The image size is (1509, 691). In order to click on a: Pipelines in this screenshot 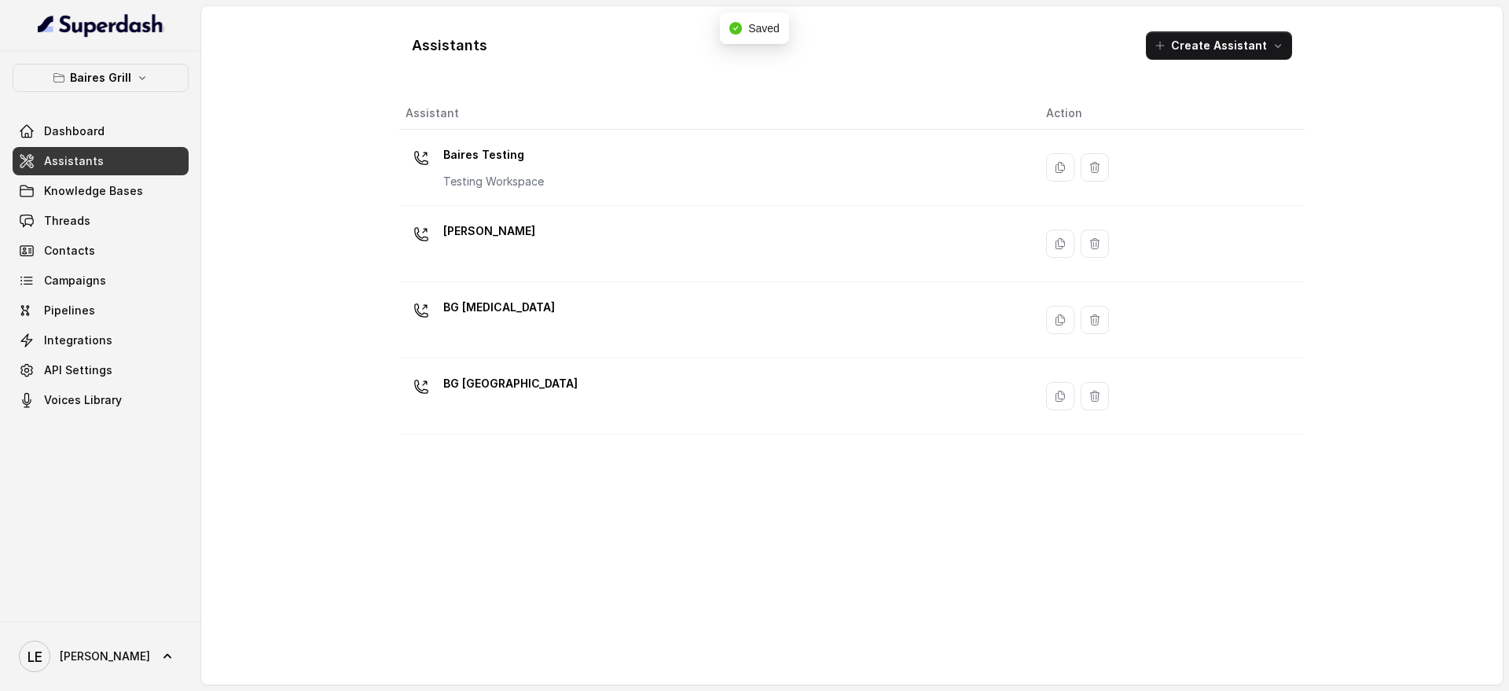, I will do `click(101, 311)`.